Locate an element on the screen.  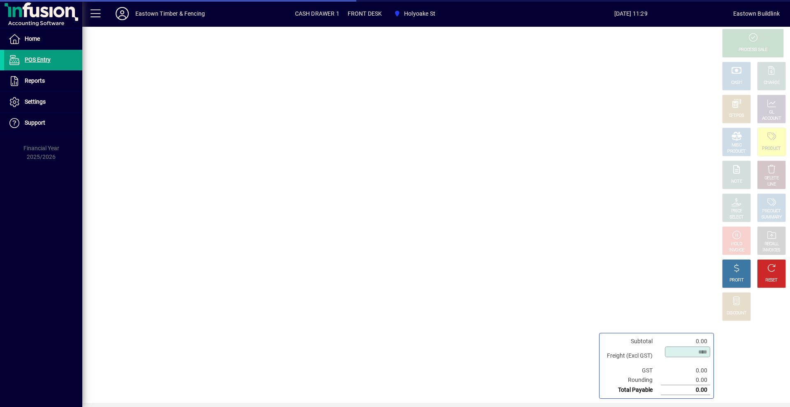
div: Eastown Buildlink is located at coordinates (756, 14).